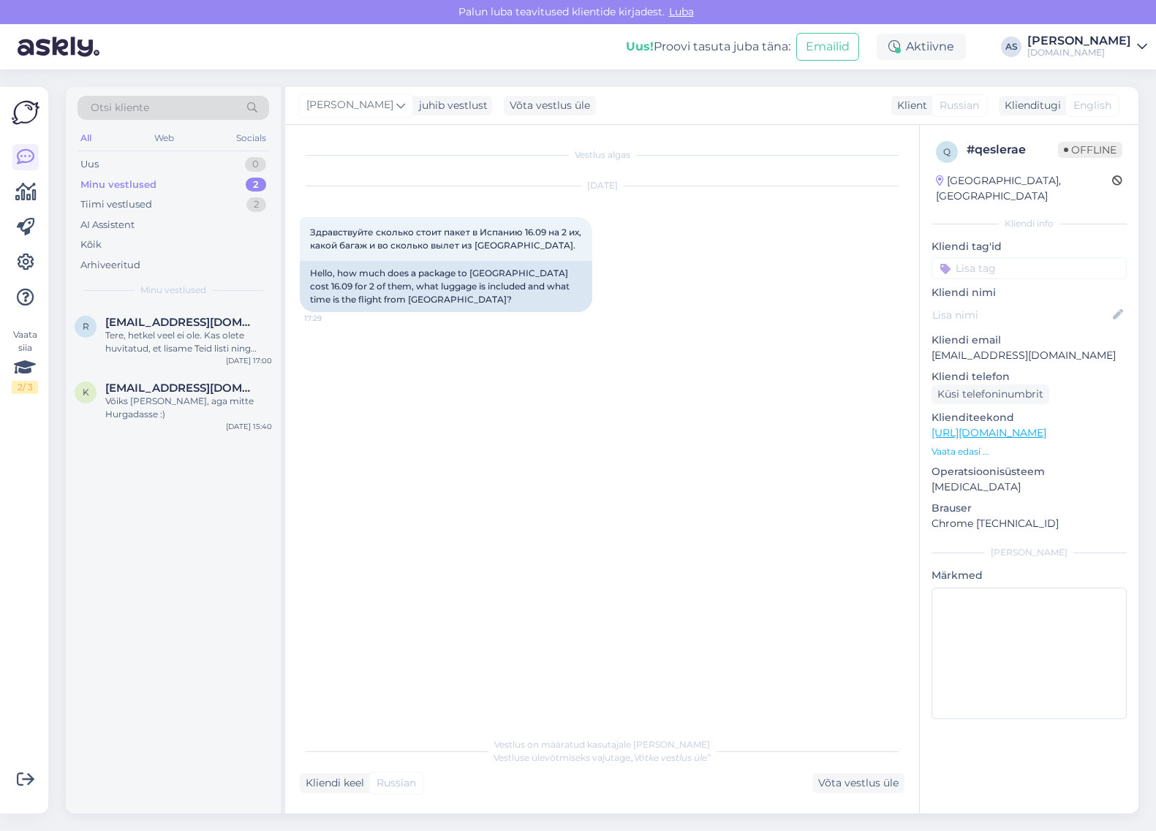  Describe the element at coordinates (1092, 105) in the screenshot. I see `span: English` at that location.